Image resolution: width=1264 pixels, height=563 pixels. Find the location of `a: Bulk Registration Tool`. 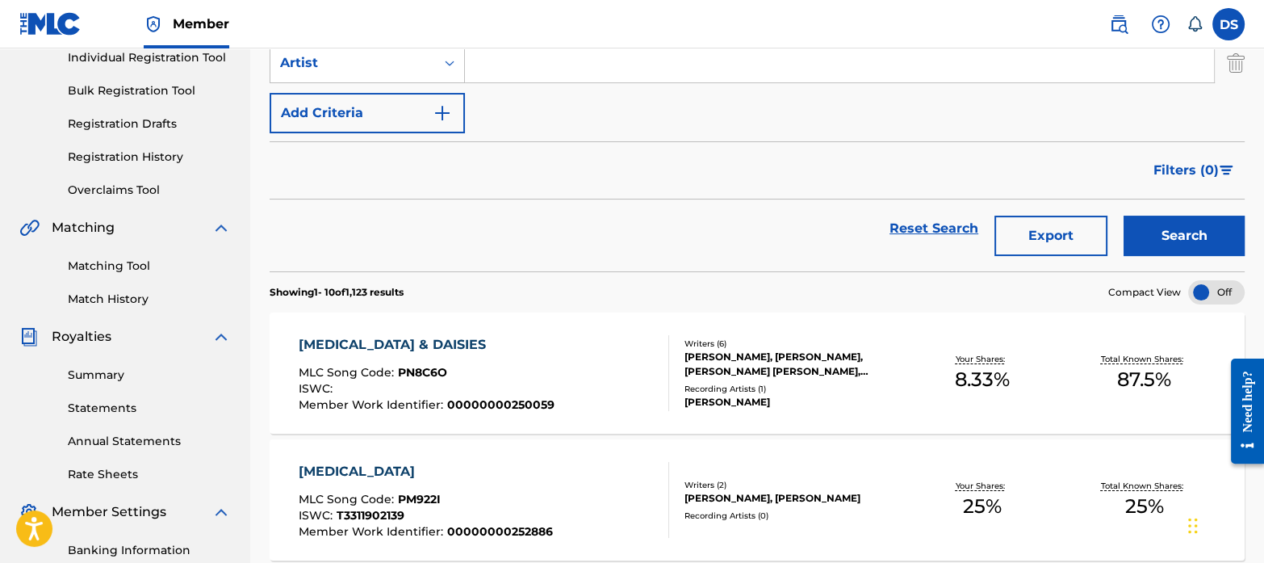

a: Bulk Registration Tool is located at coordinates (149, 90).